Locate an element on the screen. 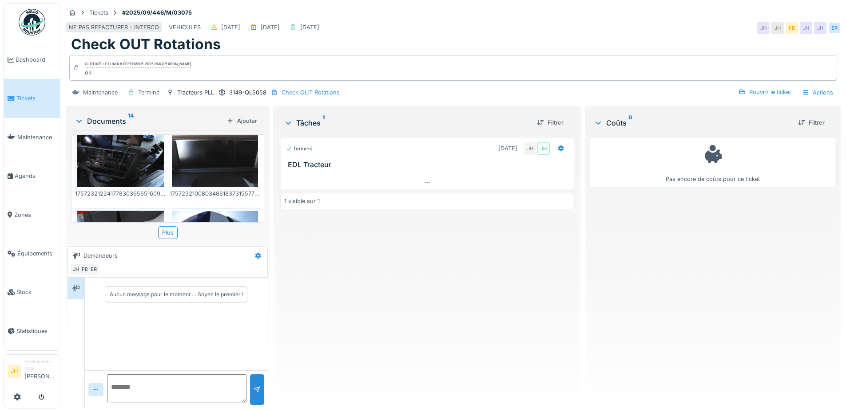  div: Maintenance is located at coordinates (100, 92).